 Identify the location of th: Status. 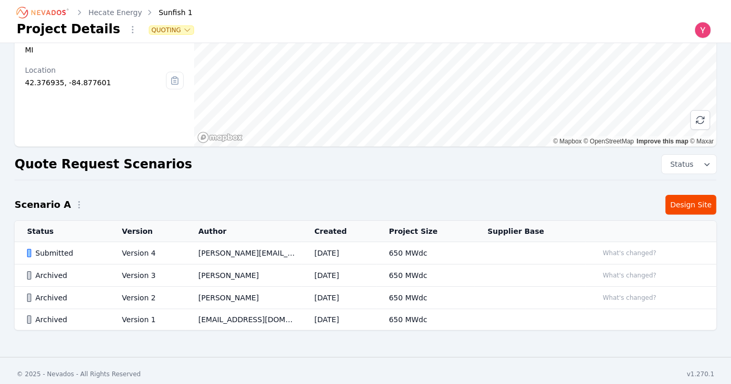
(62, 231).